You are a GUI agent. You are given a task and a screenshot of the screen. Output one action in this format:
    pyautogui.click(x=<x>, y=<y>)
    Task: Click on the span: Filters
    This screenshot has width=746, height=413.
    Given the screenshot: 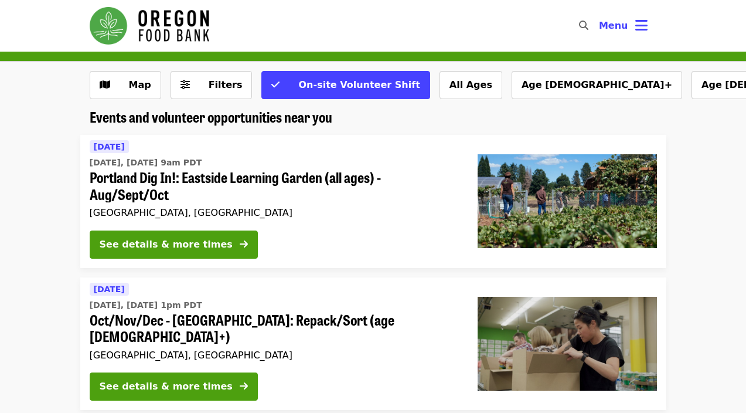 What is the action you would take?
    pyautogui.click(x=226, y=84)
    